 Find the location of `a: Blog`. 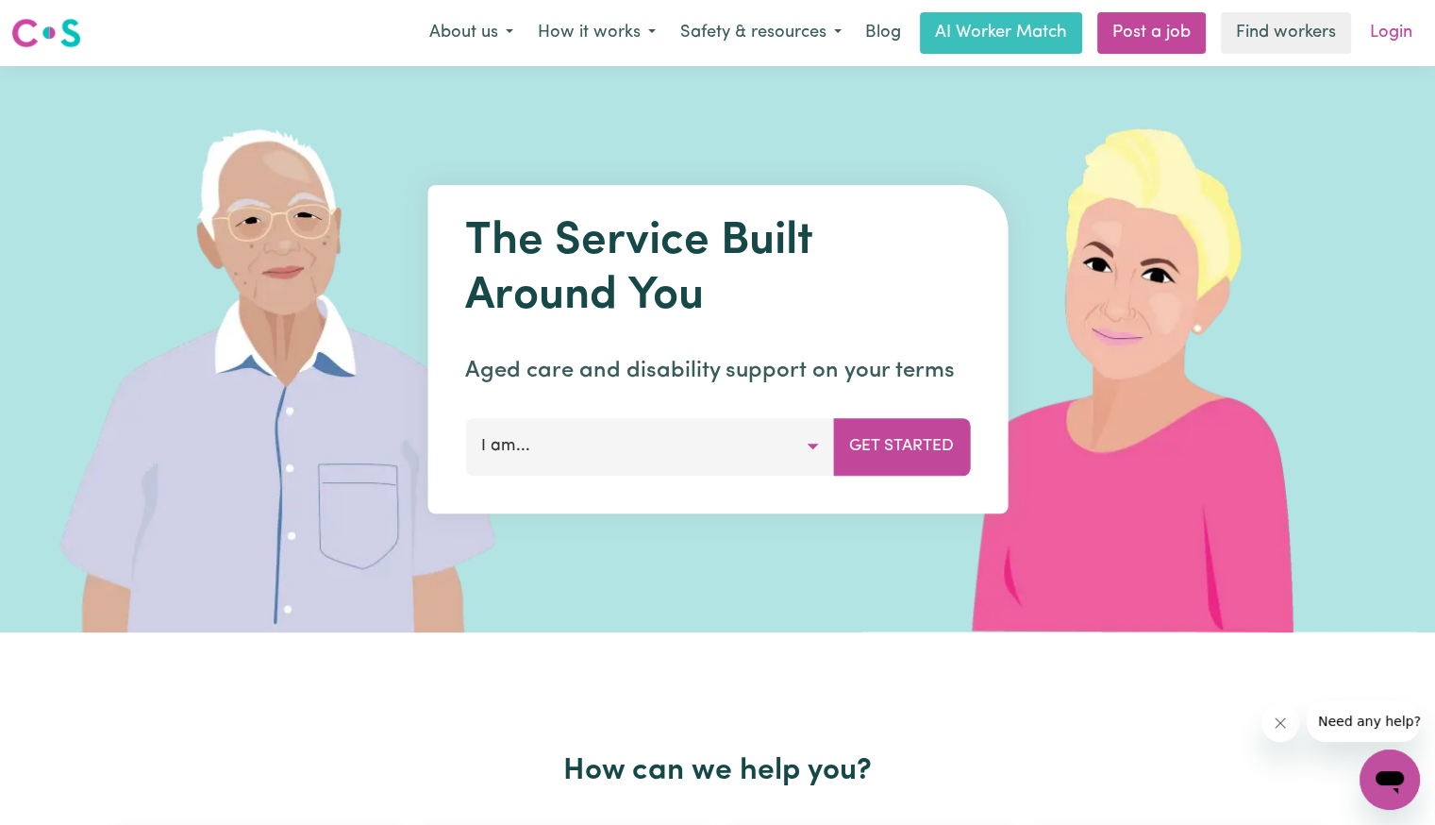

a: Blog is located at coordinates (883, 33).